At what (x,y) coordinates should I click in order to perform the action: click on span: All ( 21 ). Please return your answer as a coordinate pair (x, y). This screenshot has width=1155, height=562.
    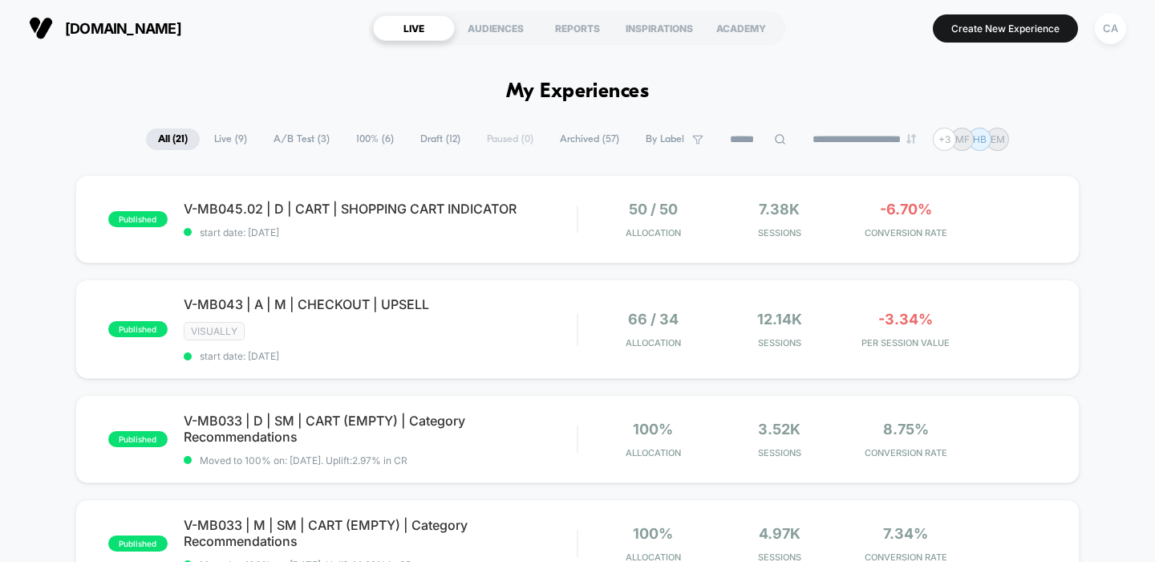
    Looking at the image, I should click on (172, 139).